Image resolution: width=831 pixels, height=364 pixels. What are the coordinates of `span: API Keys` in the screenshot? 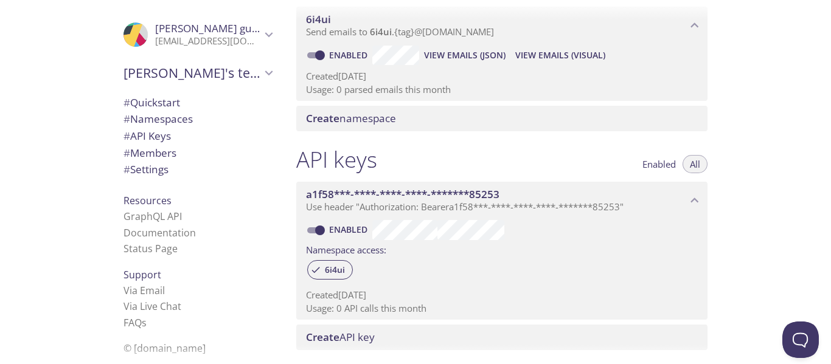 It's located at (147, 136).